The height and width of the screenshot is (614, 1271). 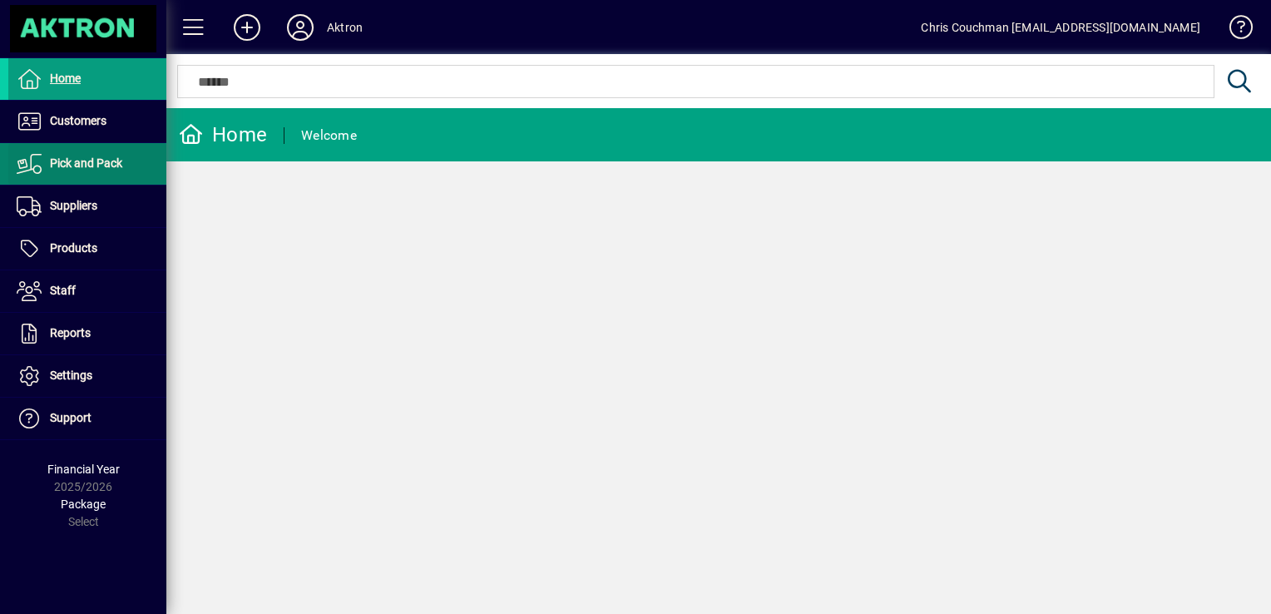 What do you see at coordinates (83, 469) in the screenshot?
I see `span: Financial Year` at bounding box center [83, 469].